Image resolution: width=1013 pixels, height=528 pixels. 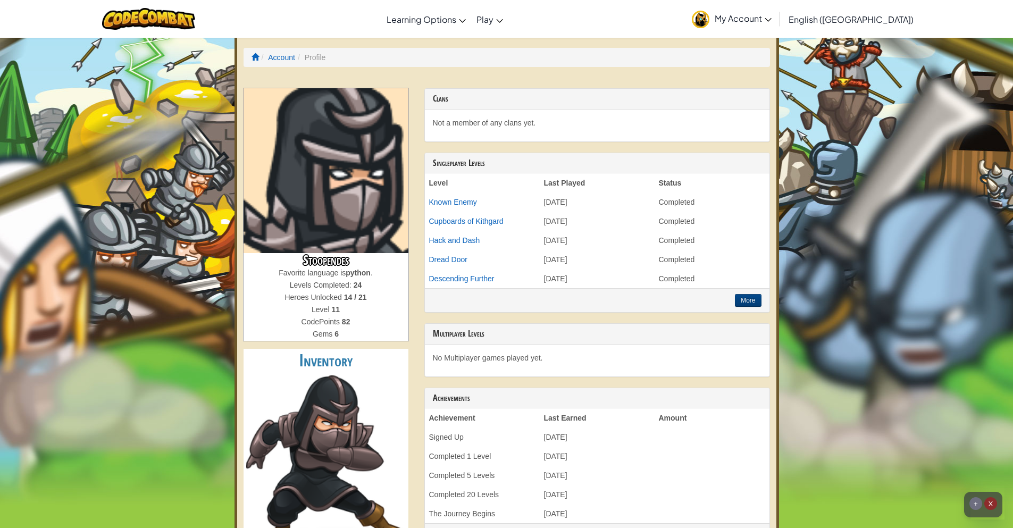 What do you see at coordinates (482, 495) in the screenshot?
I see `td: Completed 20 Levels` at bounding box center [482, 495].